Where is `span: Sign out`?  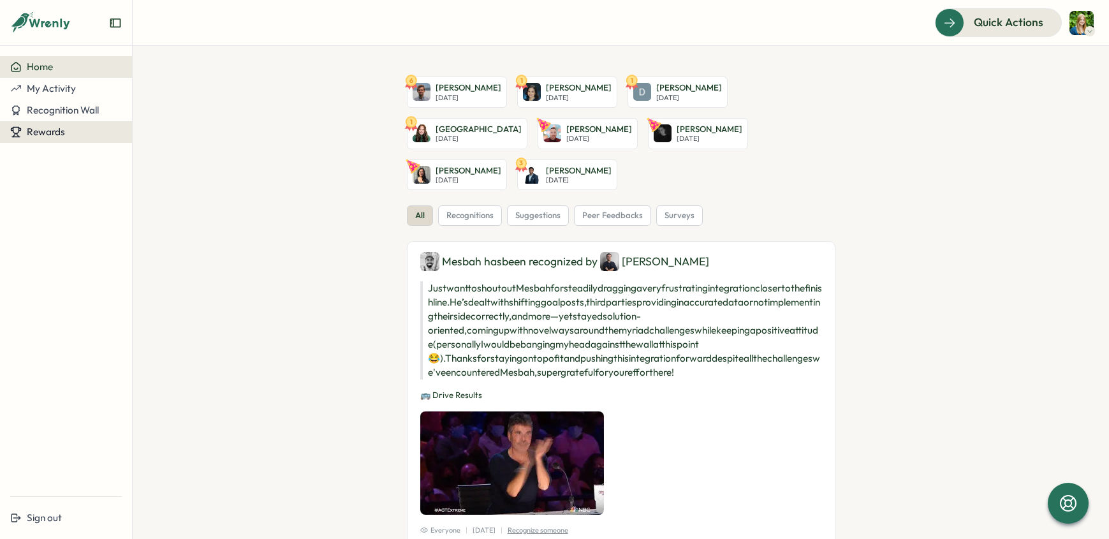 span: Sign out is located at coordinates (44, 517).